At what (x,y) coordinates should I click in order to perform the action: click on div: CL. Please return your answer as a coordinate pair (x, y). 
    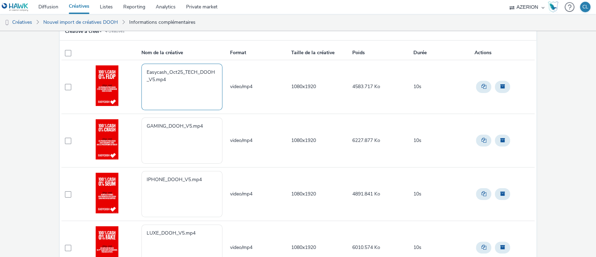
    Looking at the image, I should click on (585, 7).